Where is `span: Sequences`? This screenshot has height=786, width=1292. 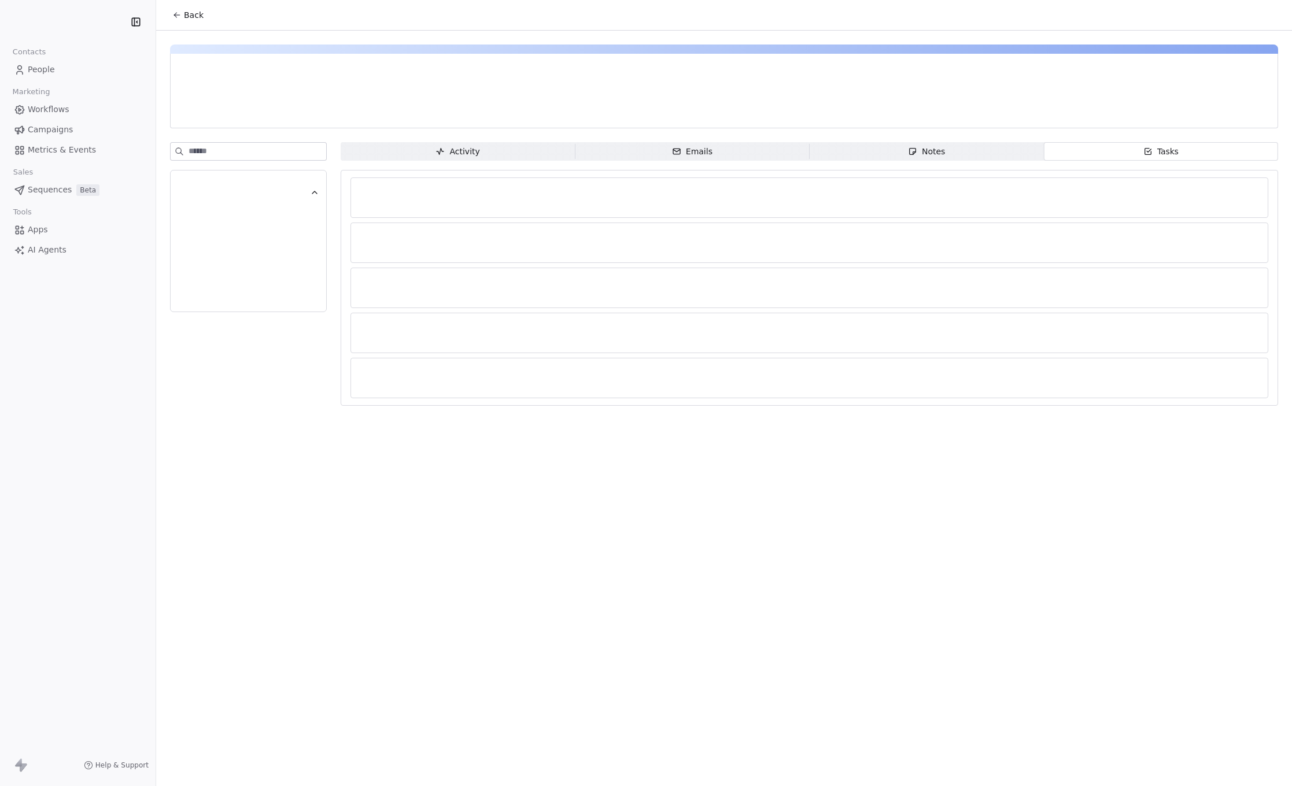
span: Sequences is located at coordinates (50, 190).